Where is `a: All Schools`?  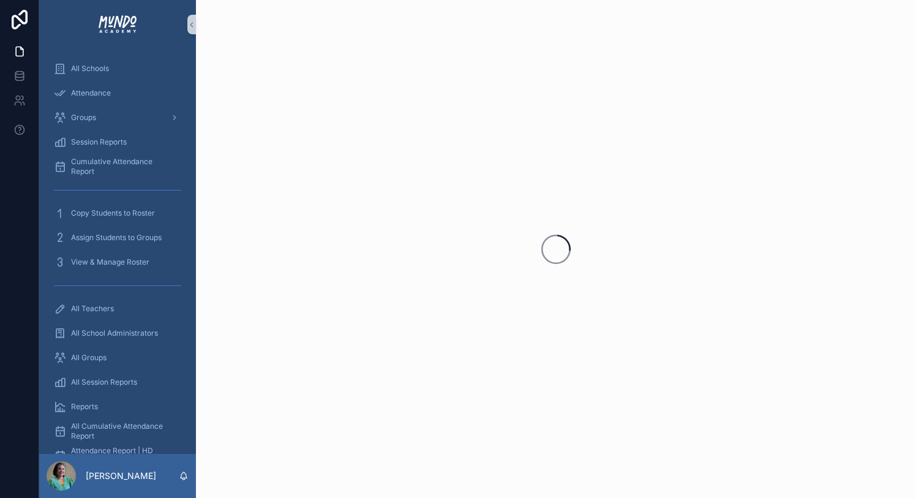
a: All Schools is located at coordinates (118, 69).